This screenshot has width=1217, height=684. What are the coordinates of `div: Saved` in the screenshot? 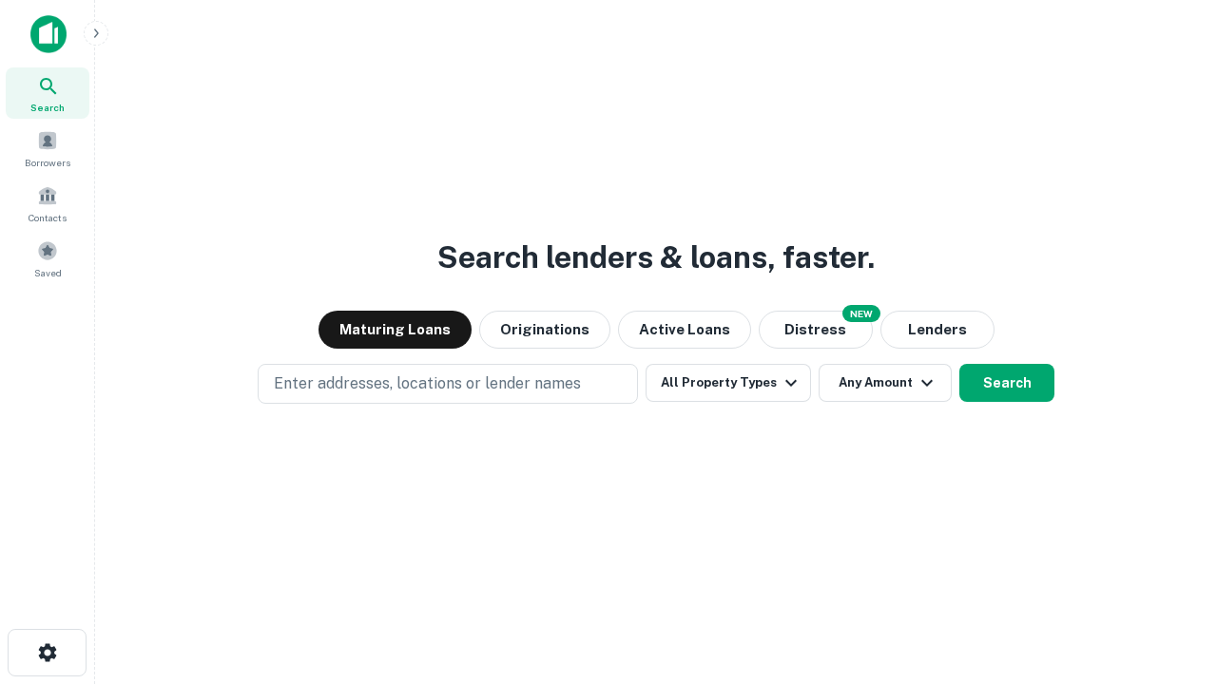 It's located at (48, 259).